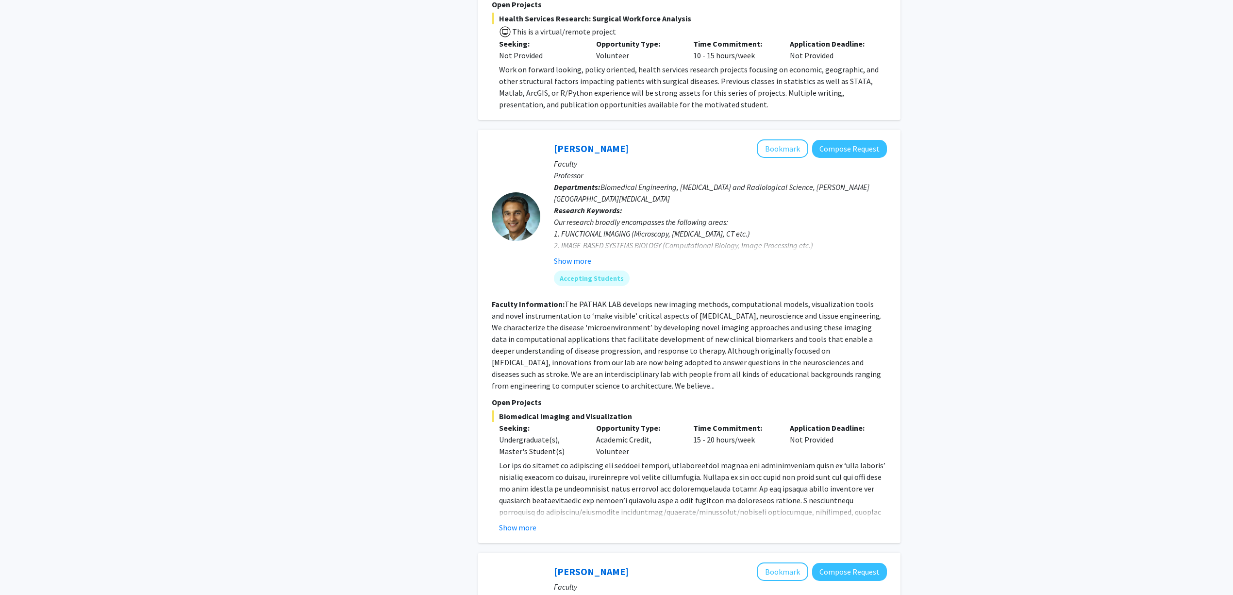 Image resolution: width=1233 pixels, height=595 pixels. Describe the element at coordinates (637, 439) in the screenshot. I see `div: Academic Credit, Volunteer` at that location.